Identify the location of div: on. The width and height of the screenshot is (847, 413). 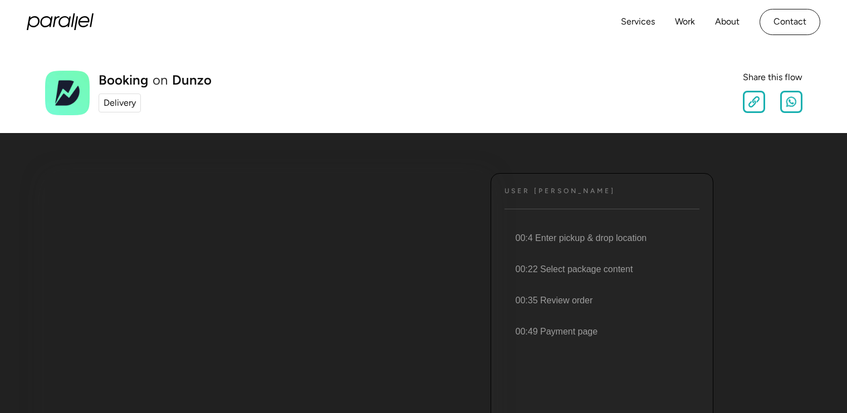
(160, 80).